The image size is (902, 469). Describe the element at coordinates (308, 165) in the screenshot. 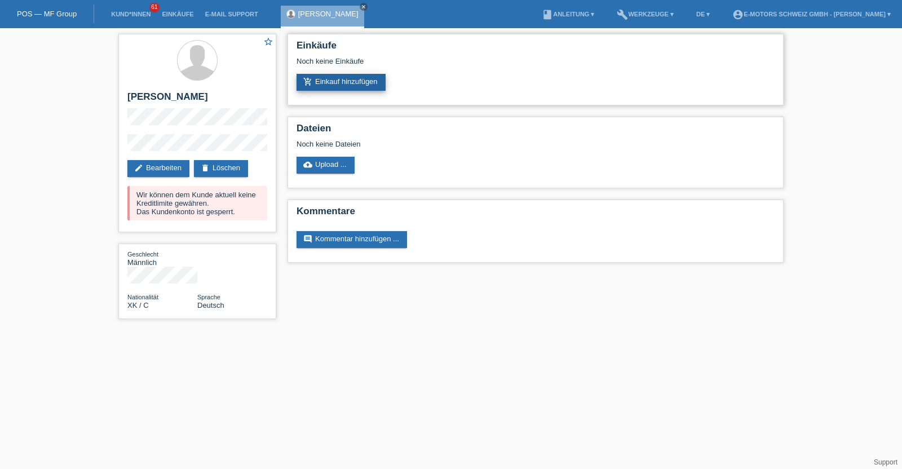

I see `i: cloud_upload` at that location.